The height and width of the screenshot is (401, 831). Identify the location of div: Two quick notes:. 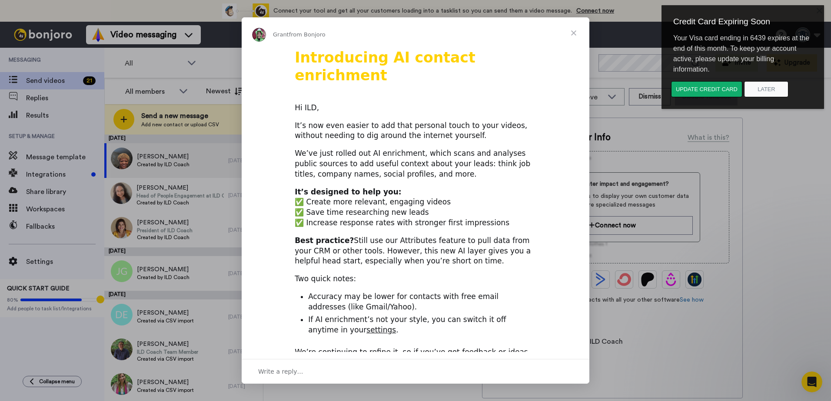
(415, 279).